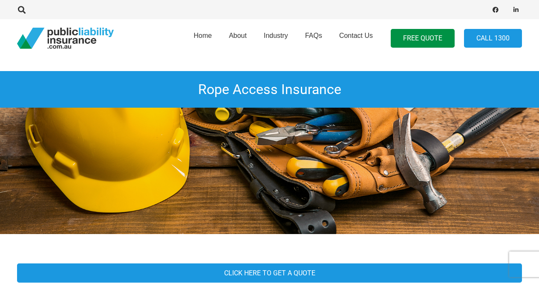  Describe the element at coordinates (65, 38) in the screenshot. I see `a: pli_logotransparent` at that location.